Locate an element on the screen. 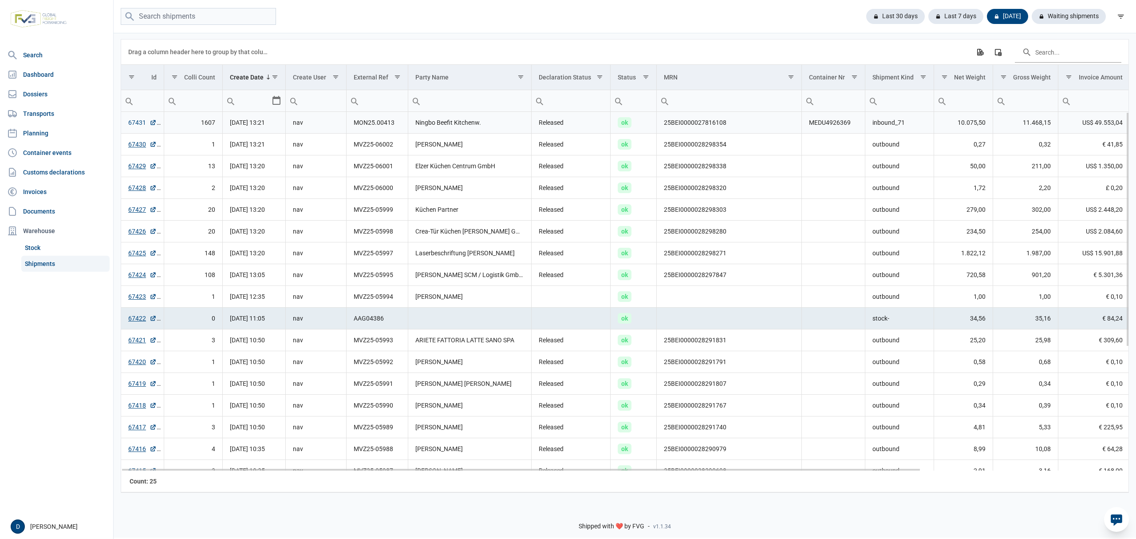 Image resolution: width=1136 pixels, height=539 pixels. a: 67422 is located at coordinates (142, 318).